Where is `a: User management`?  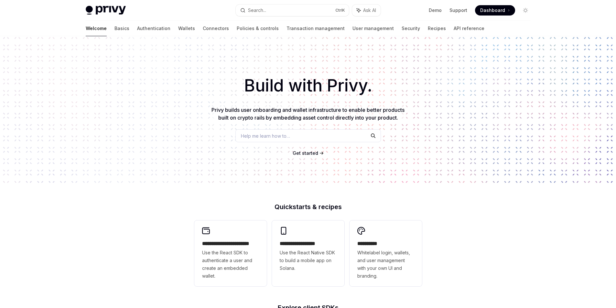 a: User management is located at coordinates (373, 28).